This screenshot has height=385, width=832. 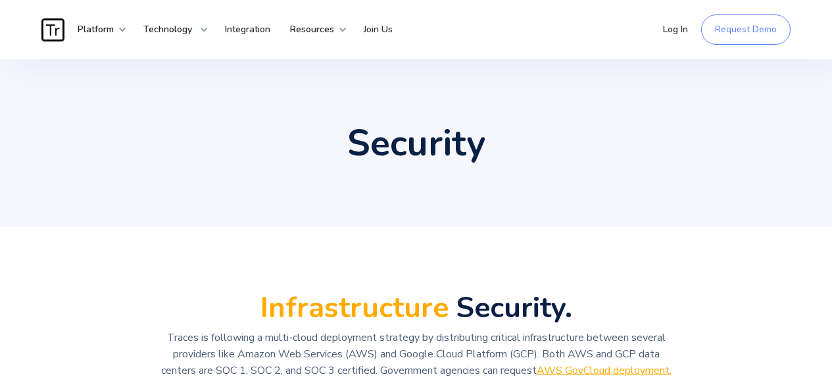 I want to click on strong: Security., so click(x=514, y=308).